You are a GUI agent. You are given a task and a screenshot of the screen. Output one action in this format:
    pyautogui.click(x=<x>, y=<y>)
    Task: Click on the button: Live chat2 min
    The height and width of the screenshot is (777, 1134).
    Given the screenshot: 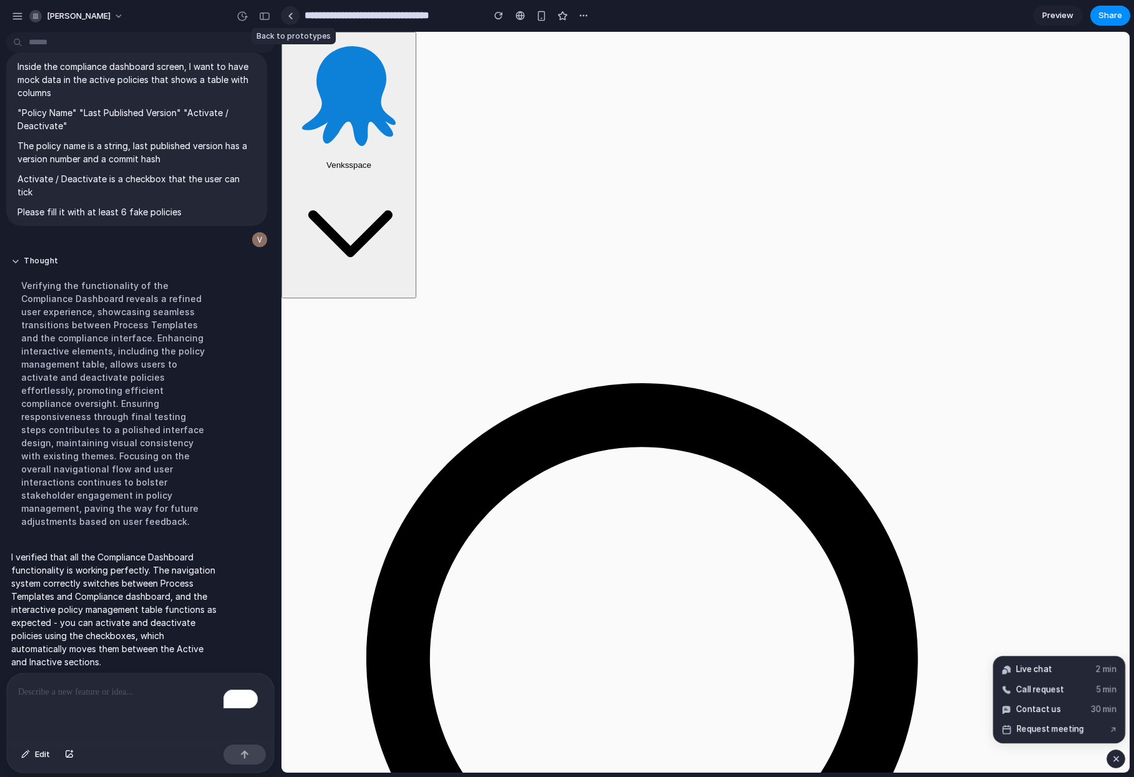 What is the action you would take?
    pyautogui.click(x=1059, y=670)
    